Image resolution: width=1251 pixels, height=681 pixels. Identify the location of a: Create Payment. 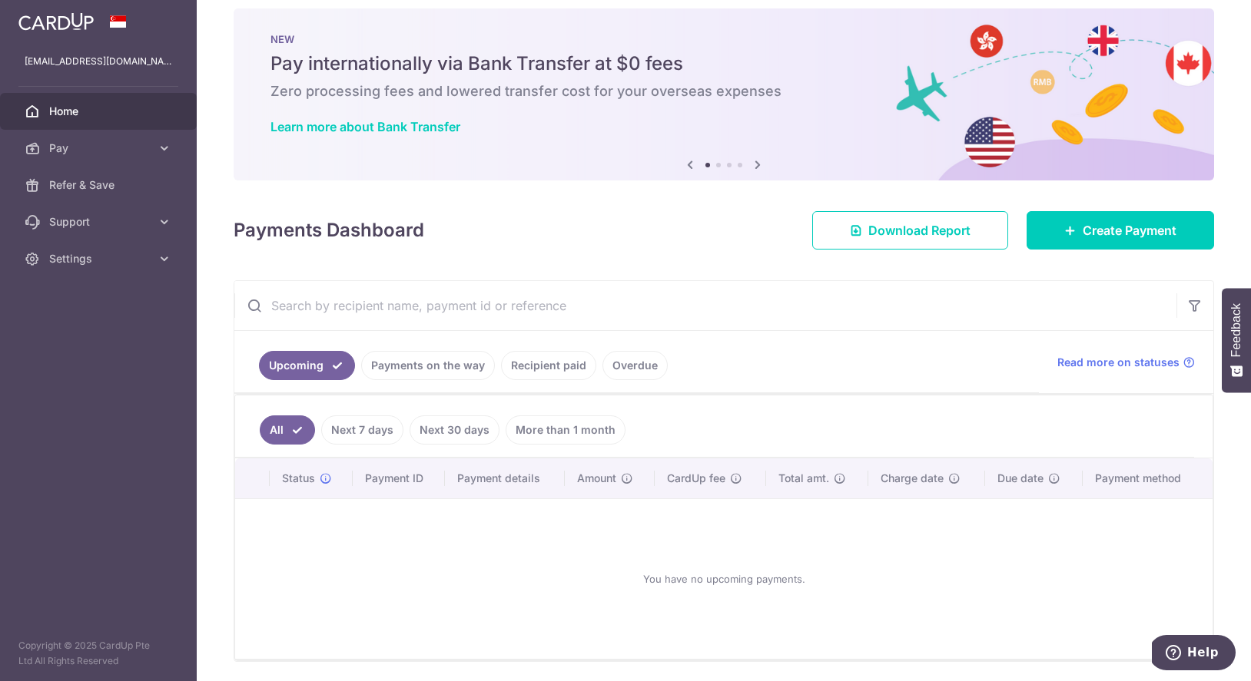
(1120, 230).